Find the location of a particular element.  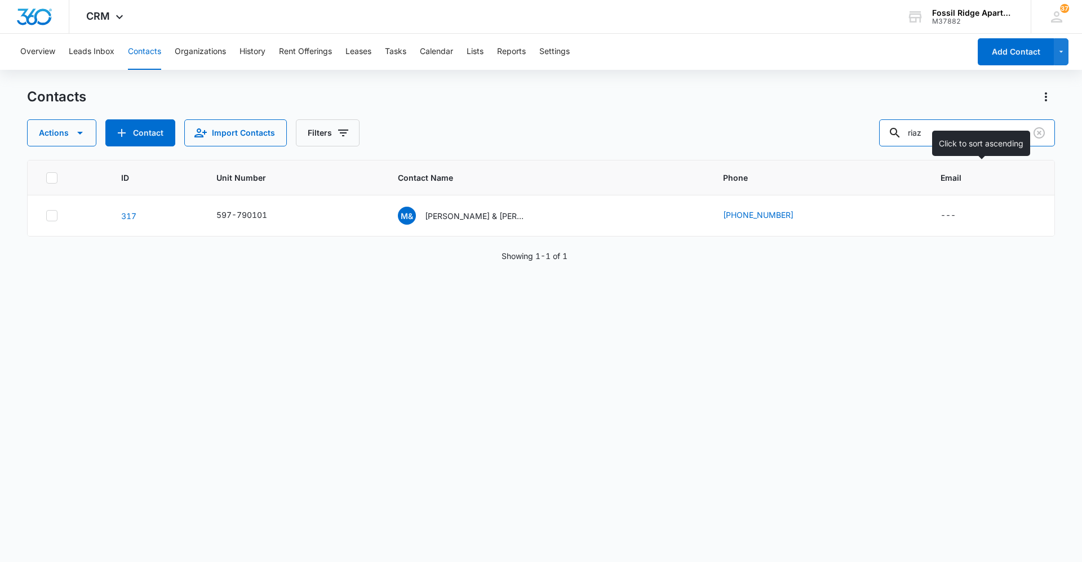

div: notifications count is located at coordinates (1064, 8).